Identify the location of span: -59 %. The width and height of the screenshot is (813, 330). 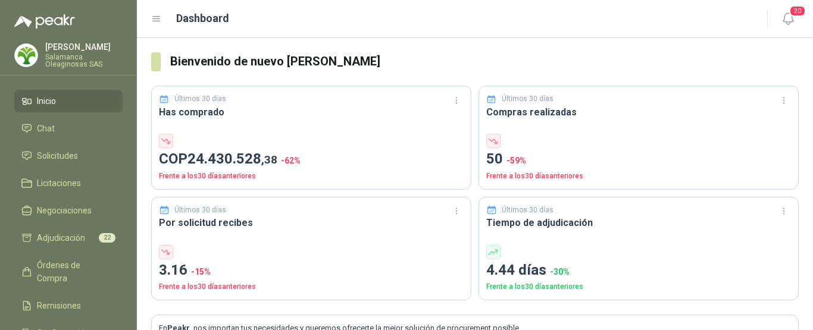
(516, 161).